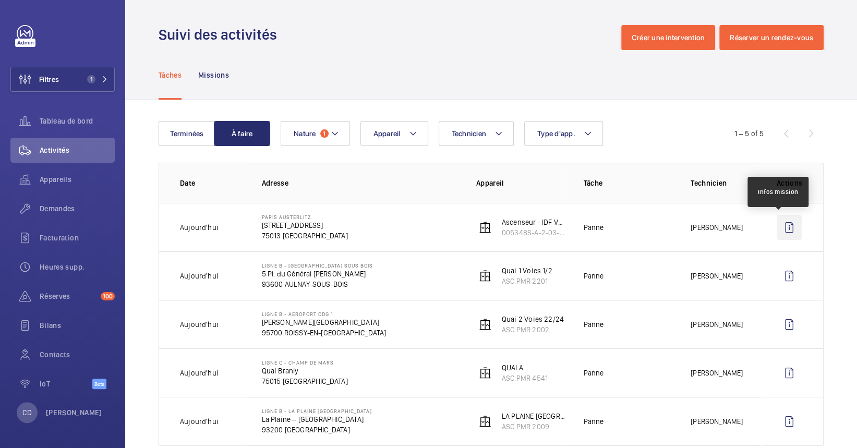  Describe the element at coordinates (77, 121) in the screenshot. I see `span: Tableau de bord` at that location.